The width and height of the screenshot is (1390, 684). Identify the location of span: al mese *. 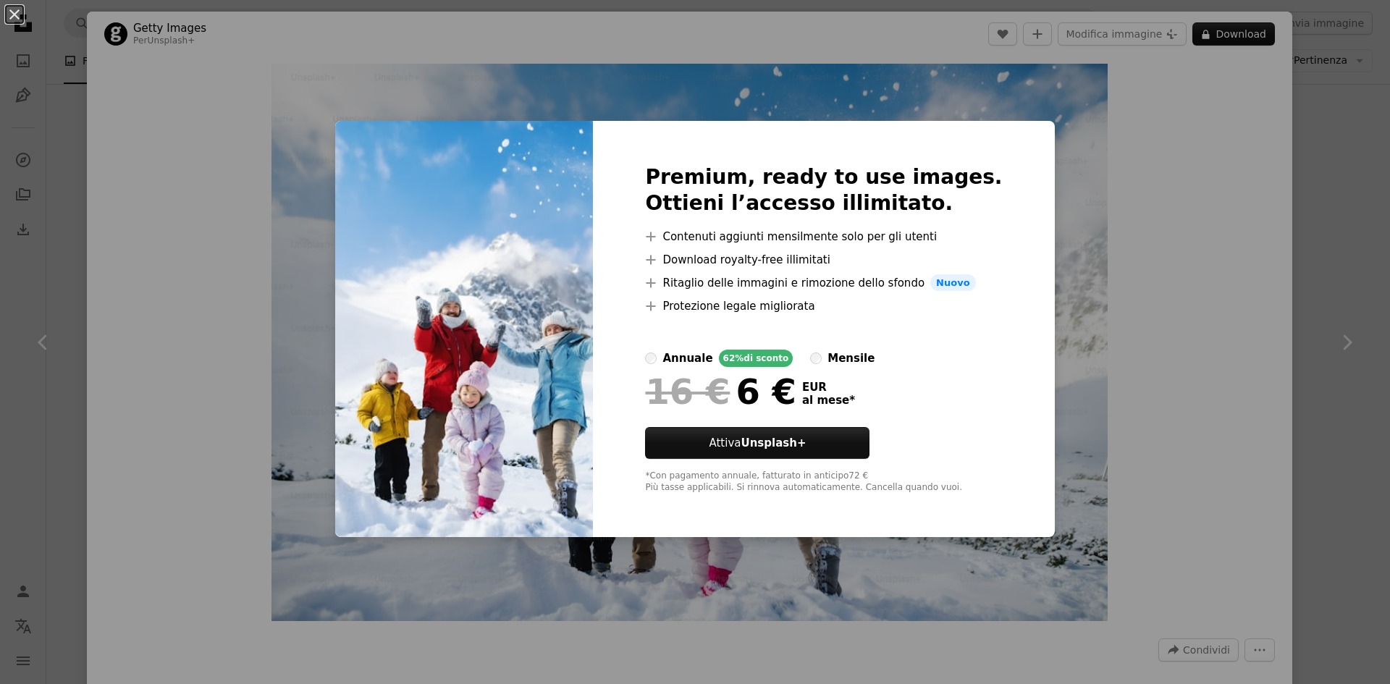
(828, 400).